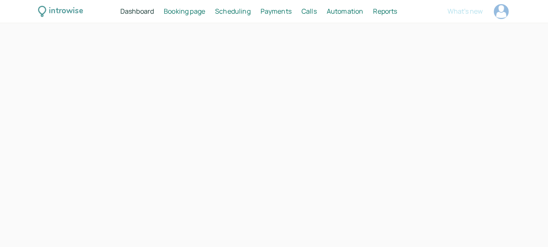  I want to click on span: Automation, so click(345, 11).